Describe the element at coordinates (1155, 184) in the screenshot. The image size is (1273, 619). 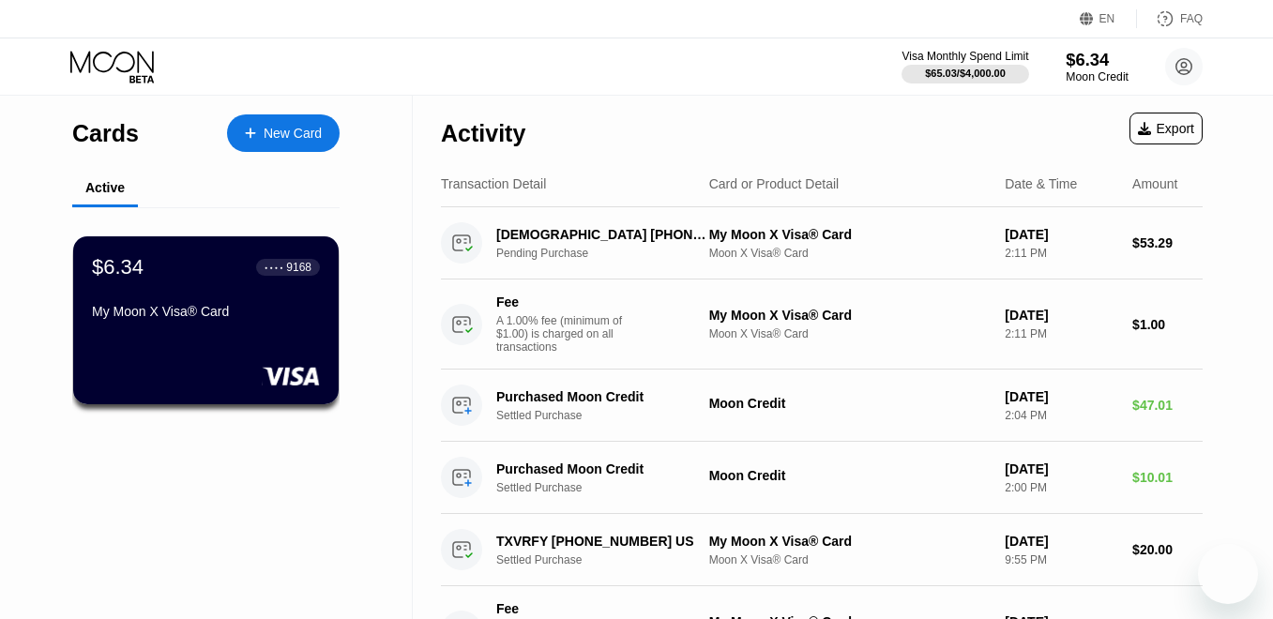
I see `div: Amount` at that location.